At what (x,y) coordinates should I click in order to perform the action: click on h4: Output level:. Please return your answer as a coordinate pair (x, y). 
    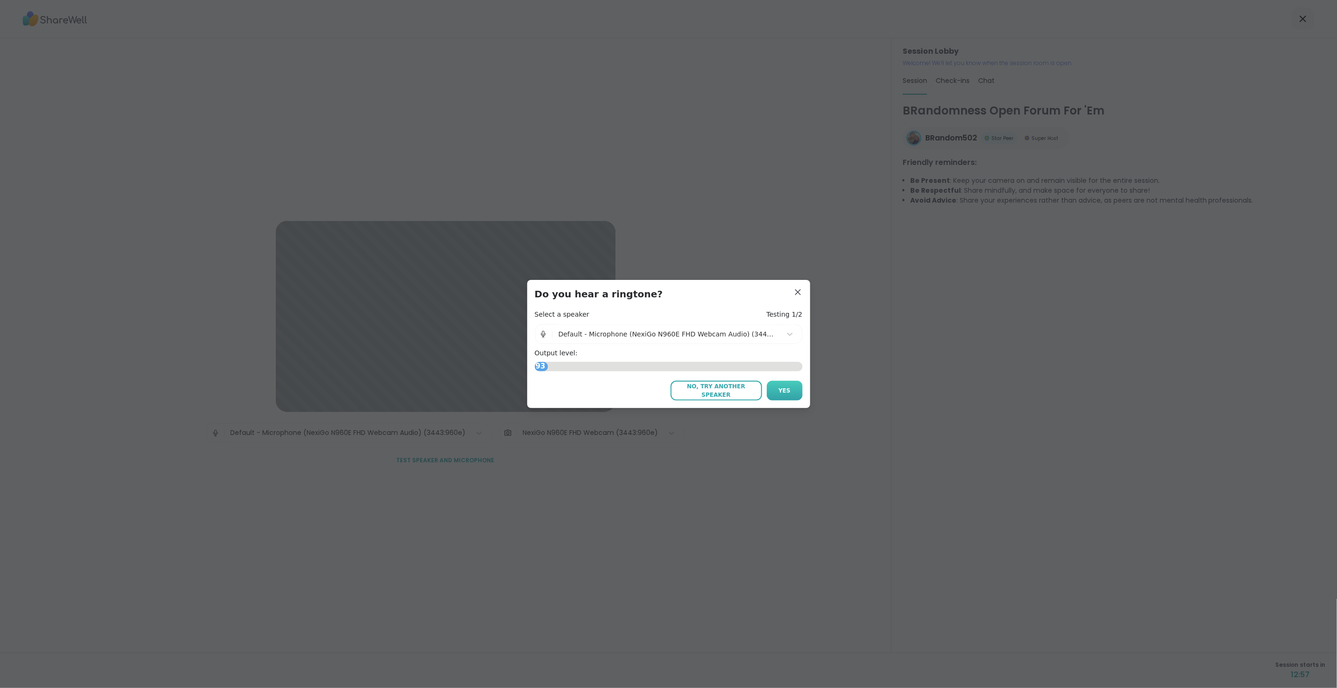
    Looking at the image, I should click on (669, 354).